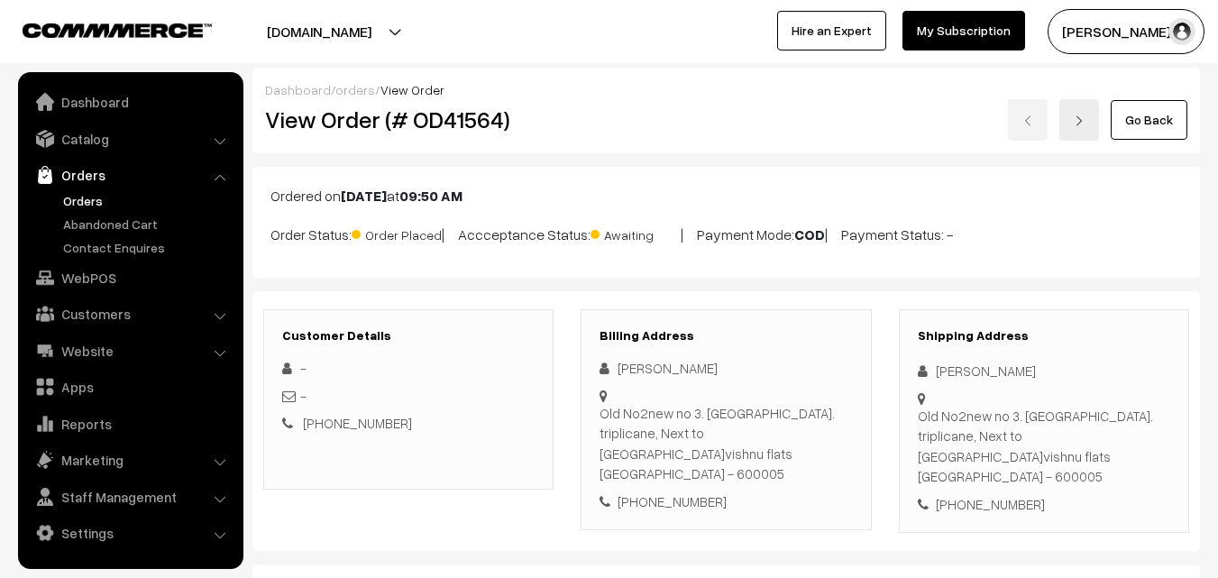  I want to click on h3: Shipping Address, so click(1044, 335).